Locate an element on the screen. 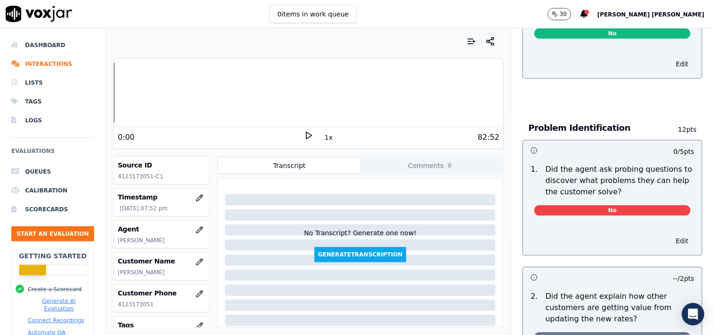 Image resolution: width=714 pixels, height=335 pixels. button: Connect Recordings is located at coordinates (56, 321).